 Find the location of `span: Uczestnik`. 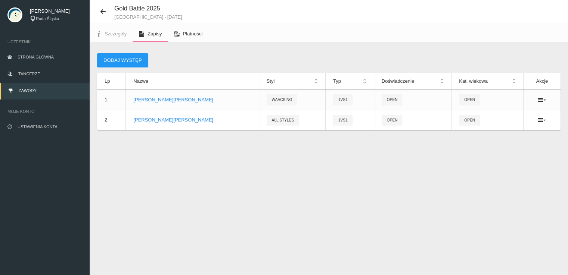

span: Uczestnik is located at coordinates (45, 42).